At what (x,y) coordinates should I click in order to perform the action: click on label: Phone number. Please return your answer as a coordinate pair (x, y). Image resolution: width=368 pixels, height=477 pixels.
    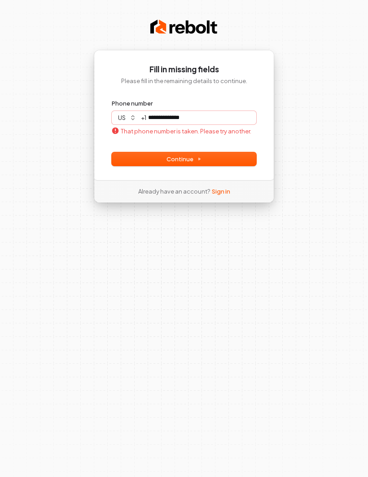
    Looking at the image, I should click on (132, 103).